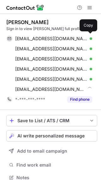 This screenshot has height=190, width=101. I want to click on button: Notes, so click(52, 178).